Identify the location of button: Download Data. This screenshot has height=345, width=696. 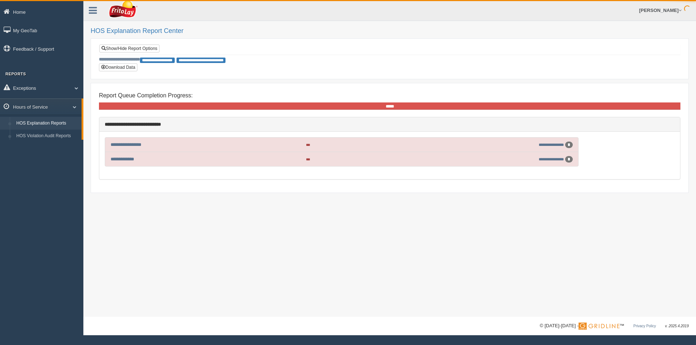
(118, 67).